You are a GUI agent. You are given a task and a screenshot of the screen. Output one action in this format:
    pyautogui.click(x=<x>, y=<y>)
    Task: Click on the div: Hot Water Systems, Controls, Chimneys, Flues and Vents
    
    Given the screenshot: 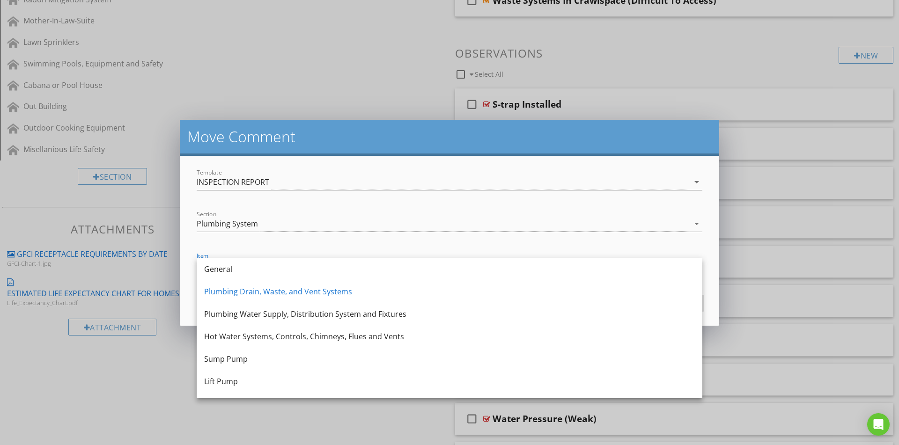 What is the action you would take?
    pyautogui.click(x=449, y=337)
    